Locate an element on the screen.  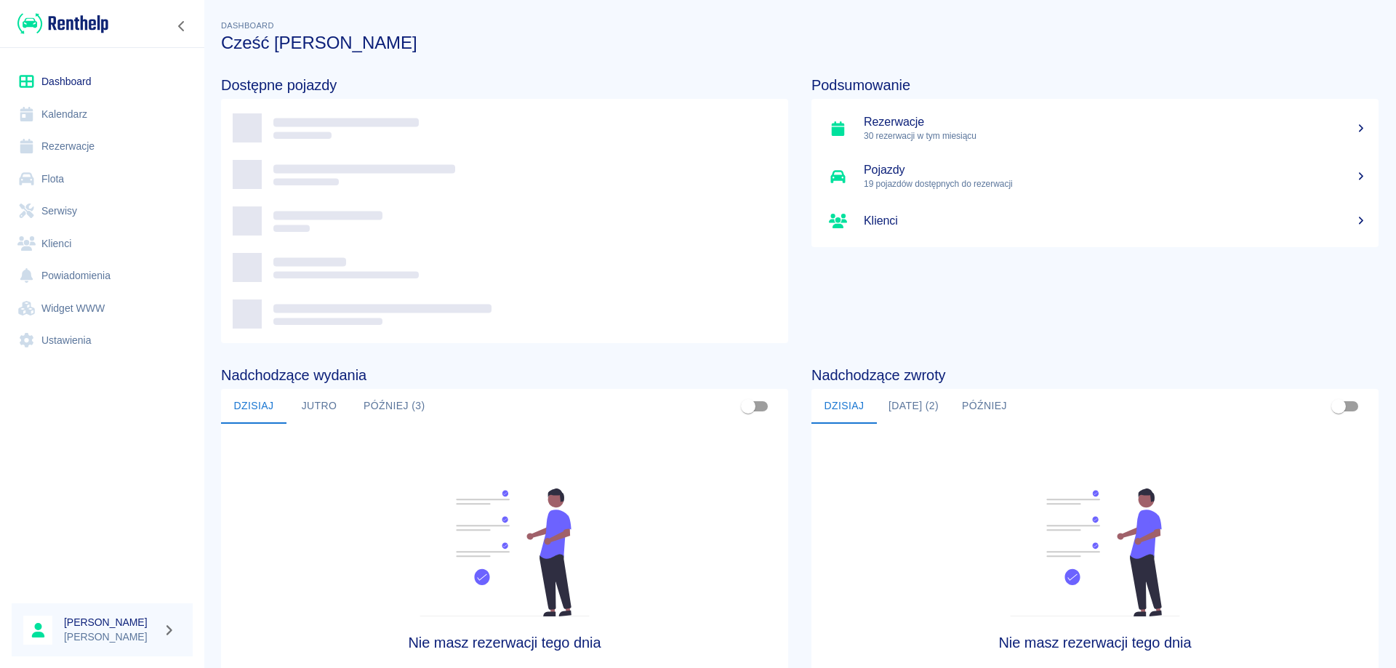
a: Rezerwacje is located at coordinates (102, 146).